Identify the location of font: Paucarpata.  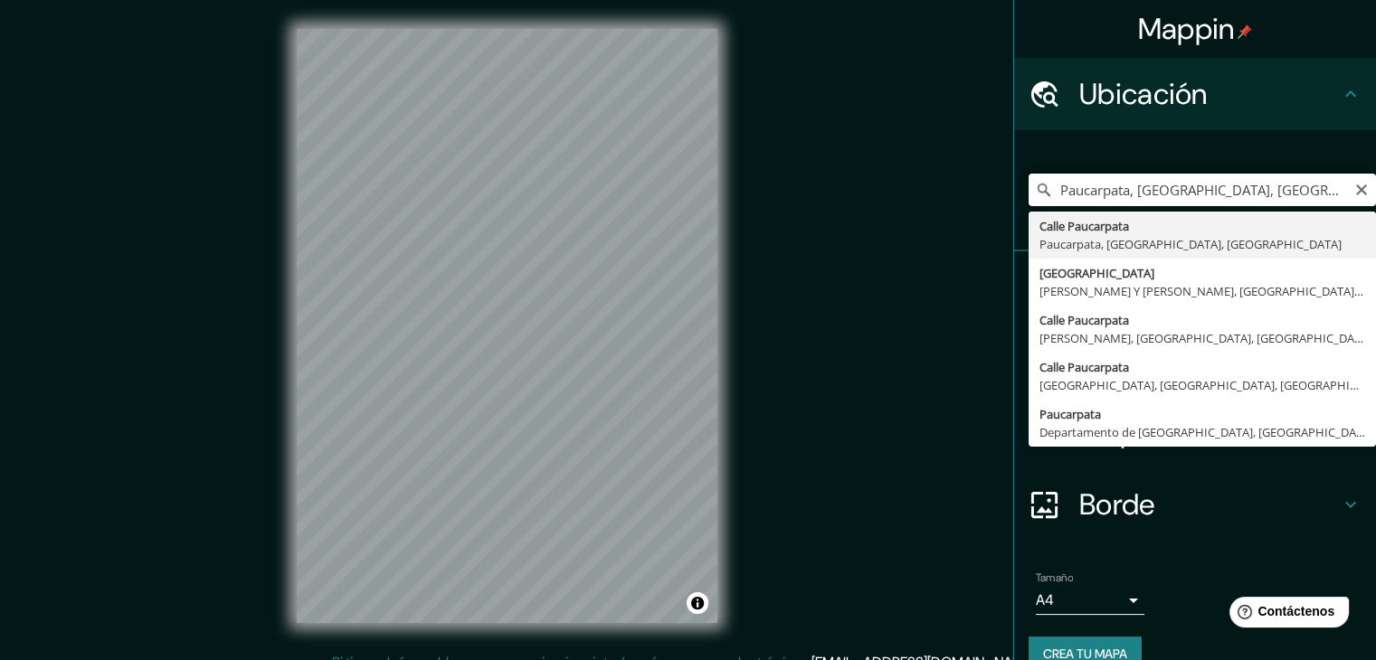
(1070, 414).